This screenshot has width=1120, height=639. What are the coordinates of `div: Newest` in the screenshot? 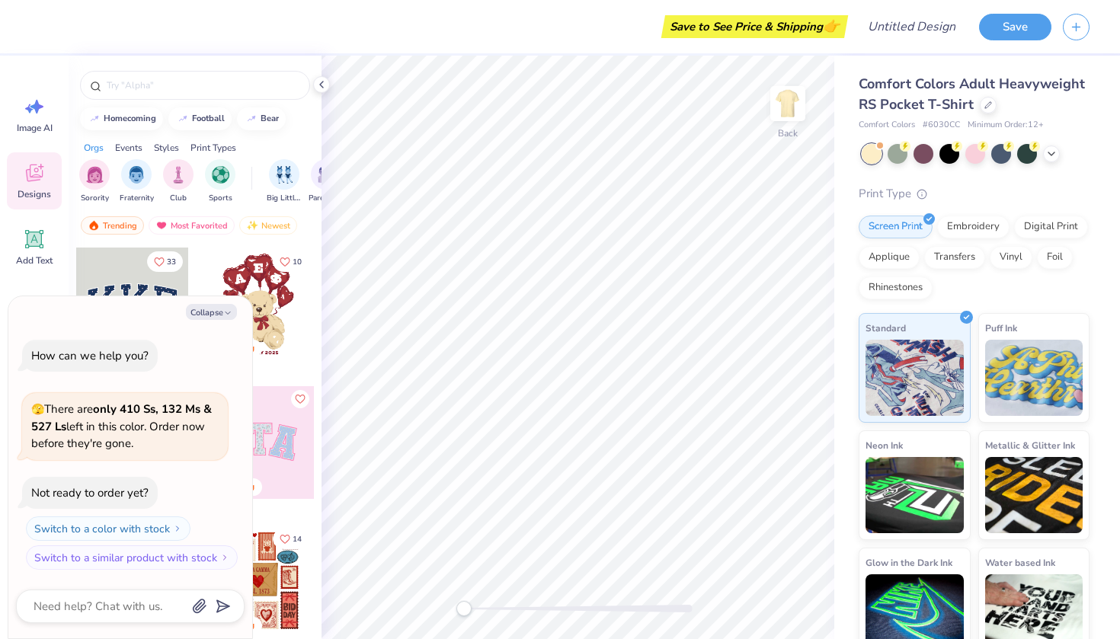 It's located at (268, 226).